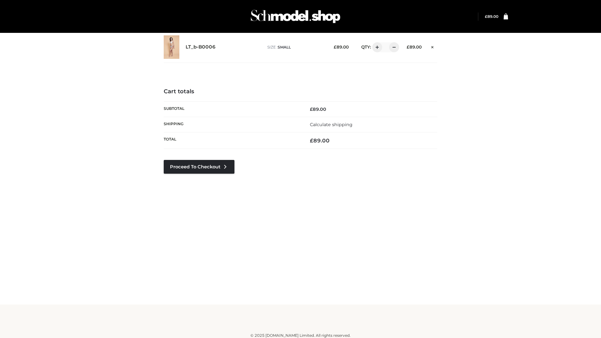  I want to click on th: Shipping, so click(232, 124).